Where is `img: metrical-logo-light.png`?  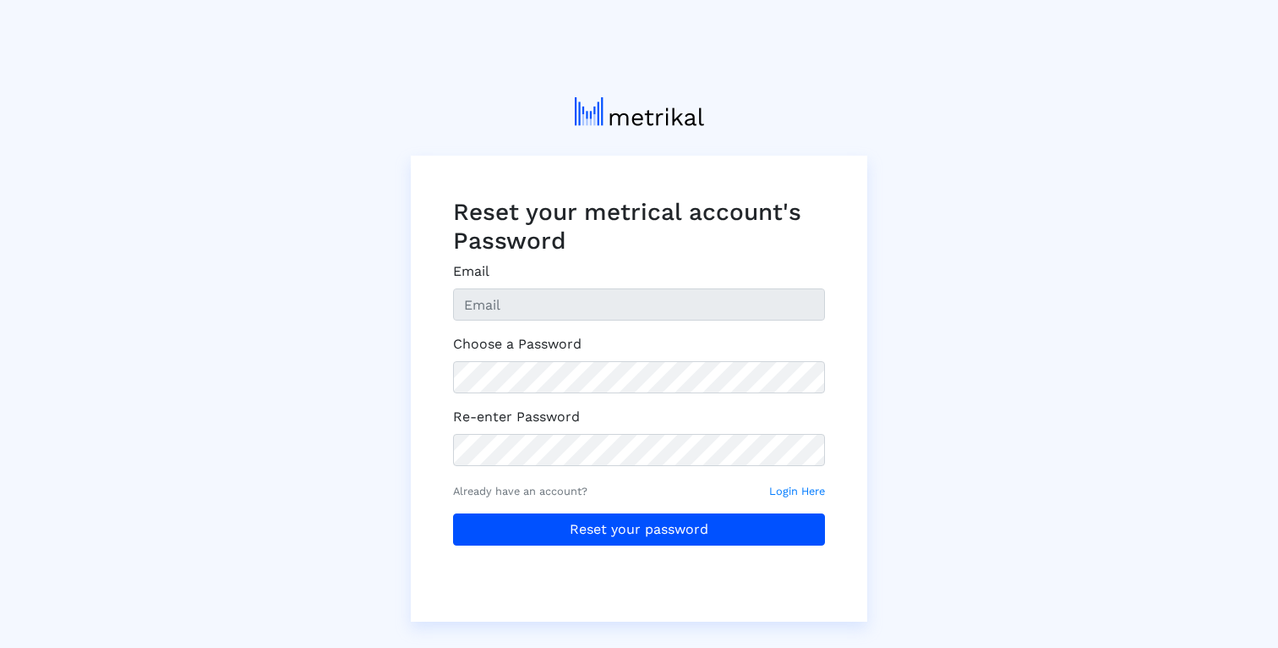
img: metrical-logo-light.png is located at coordinates (639, 112).